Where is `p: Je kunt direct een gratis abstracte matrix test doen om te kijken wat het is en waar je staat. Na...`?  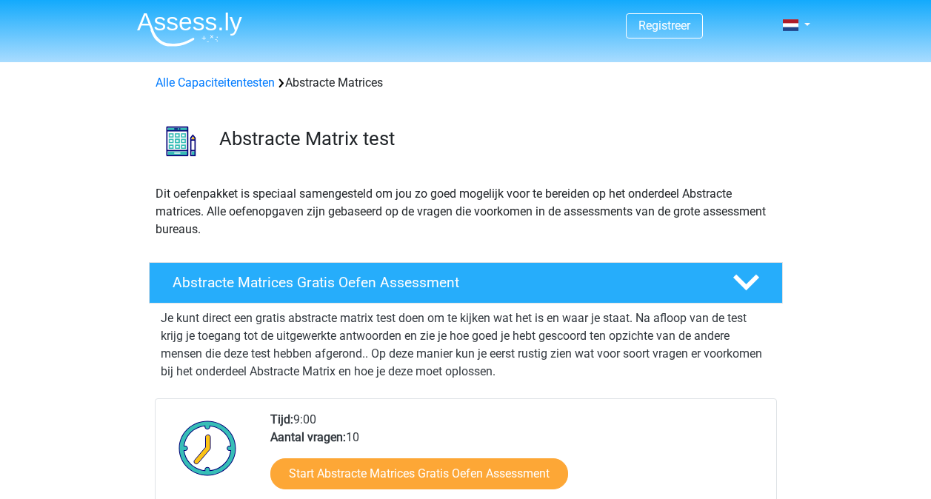
p: Je kunt direct een gratis abstracte matrix test doen om te kijken wat het is en waar je staat. Na... is located at coordinates (466, 345).